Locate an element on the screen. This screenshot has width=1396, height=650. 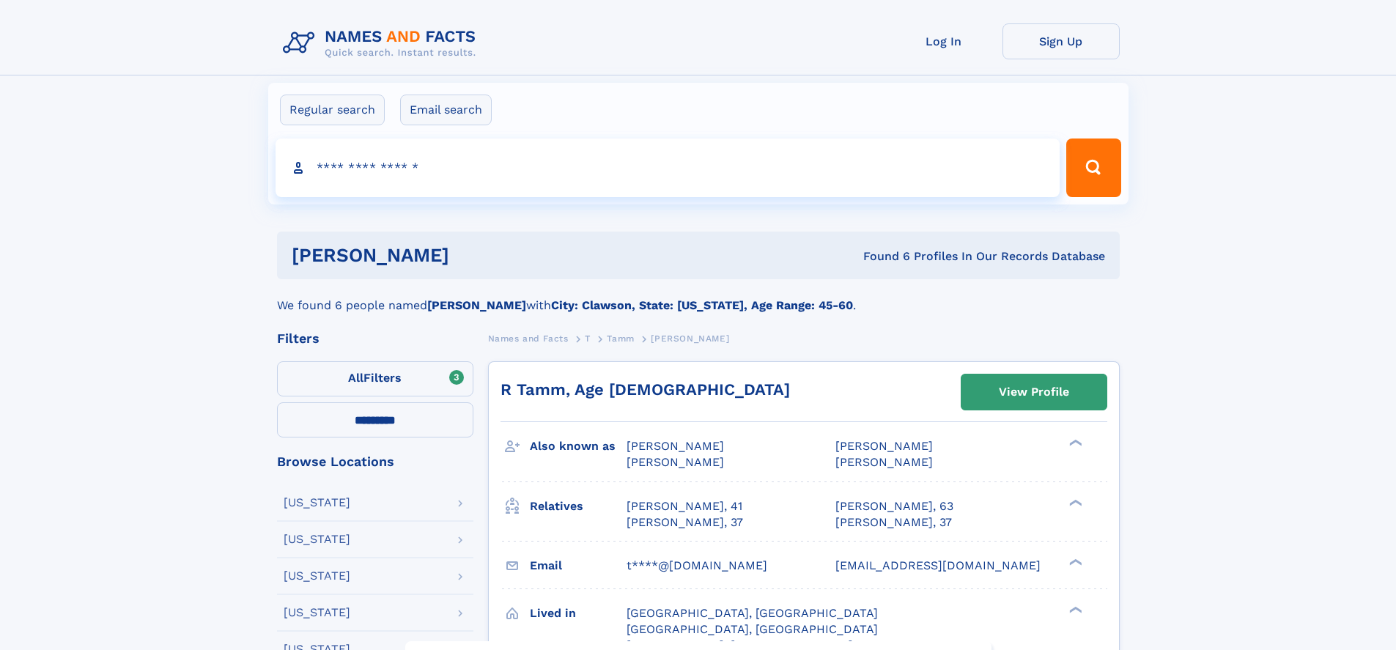
a: Sign Up is located at coordinates (1061, 41).